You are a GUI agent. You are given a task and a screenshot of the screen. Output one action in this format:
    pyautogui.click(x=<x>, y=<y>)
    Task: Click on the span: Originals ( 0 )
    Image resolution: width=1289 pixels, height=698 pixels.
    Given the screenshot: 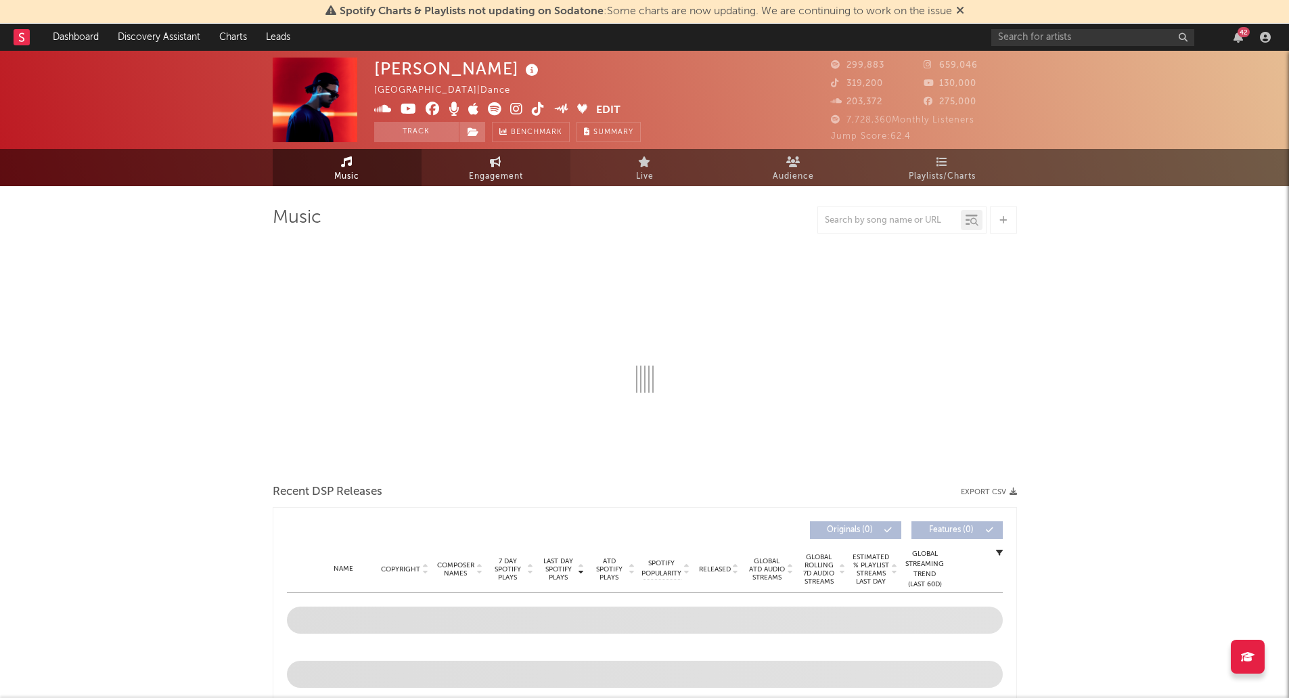 What is the action you would take?
    pyautogui.click(x=850, y=530)
    